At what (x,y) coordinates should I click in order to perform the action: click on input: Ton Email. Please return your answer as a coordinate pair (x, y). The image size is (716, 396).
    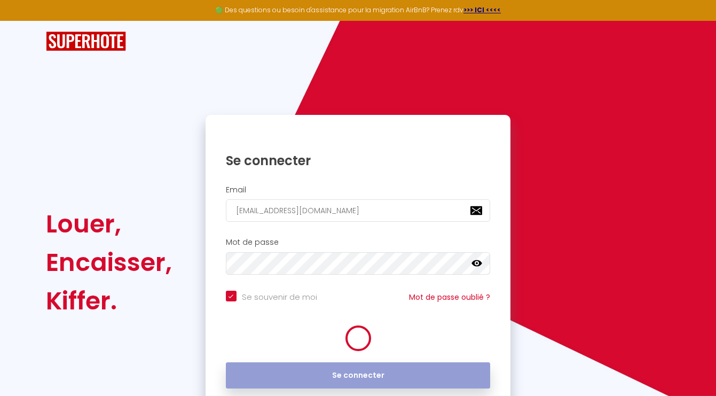
    Looking at the image, I should click on (358, 210).